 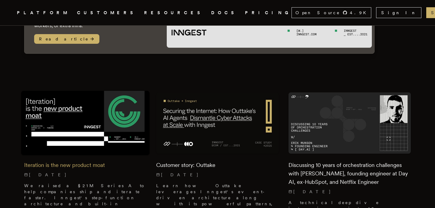 I want to click on a: PRICING, so click(x=268, y=13).